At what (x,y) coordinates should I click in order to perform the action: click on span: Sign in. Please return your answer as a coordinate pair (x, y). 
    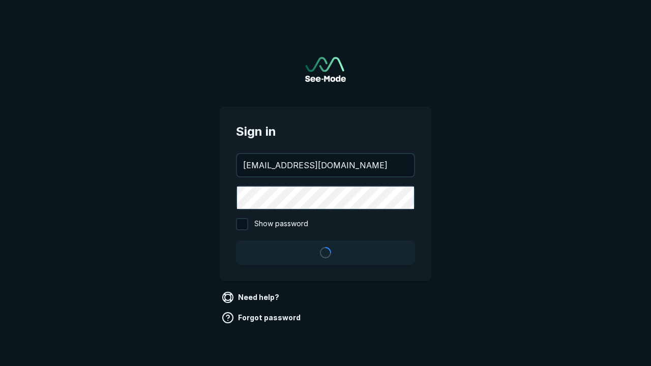
    Looking at the image, I should click on (326, 132).